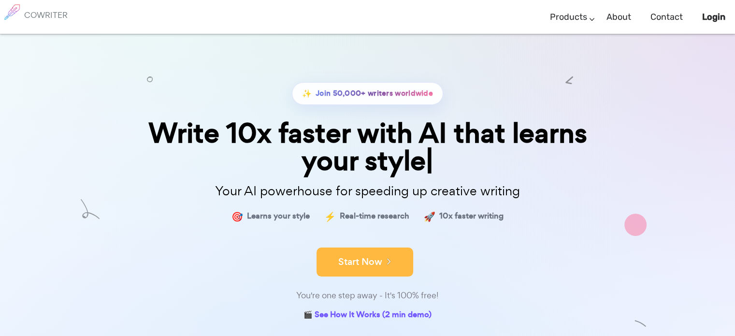 The width and height of the screenshot is (735, 336). What do you see at coordinates (568, 17) in the screenshot?
I see `a: Products` at bounding box center [568, 17].